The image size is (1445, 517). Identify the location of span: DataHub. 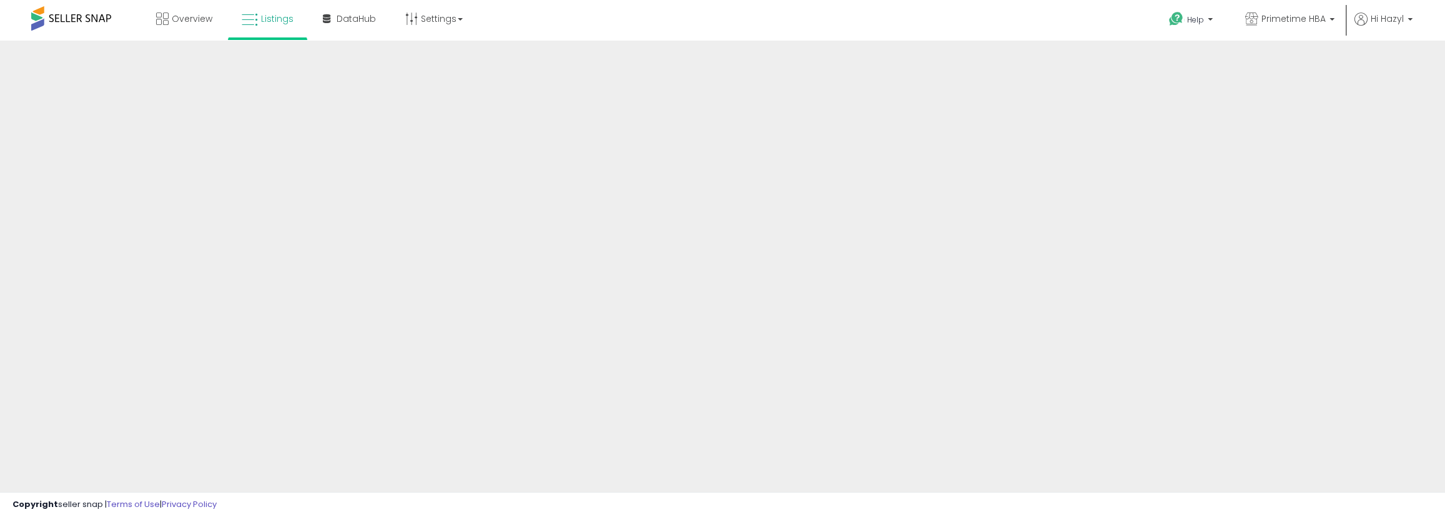
(356, 19).